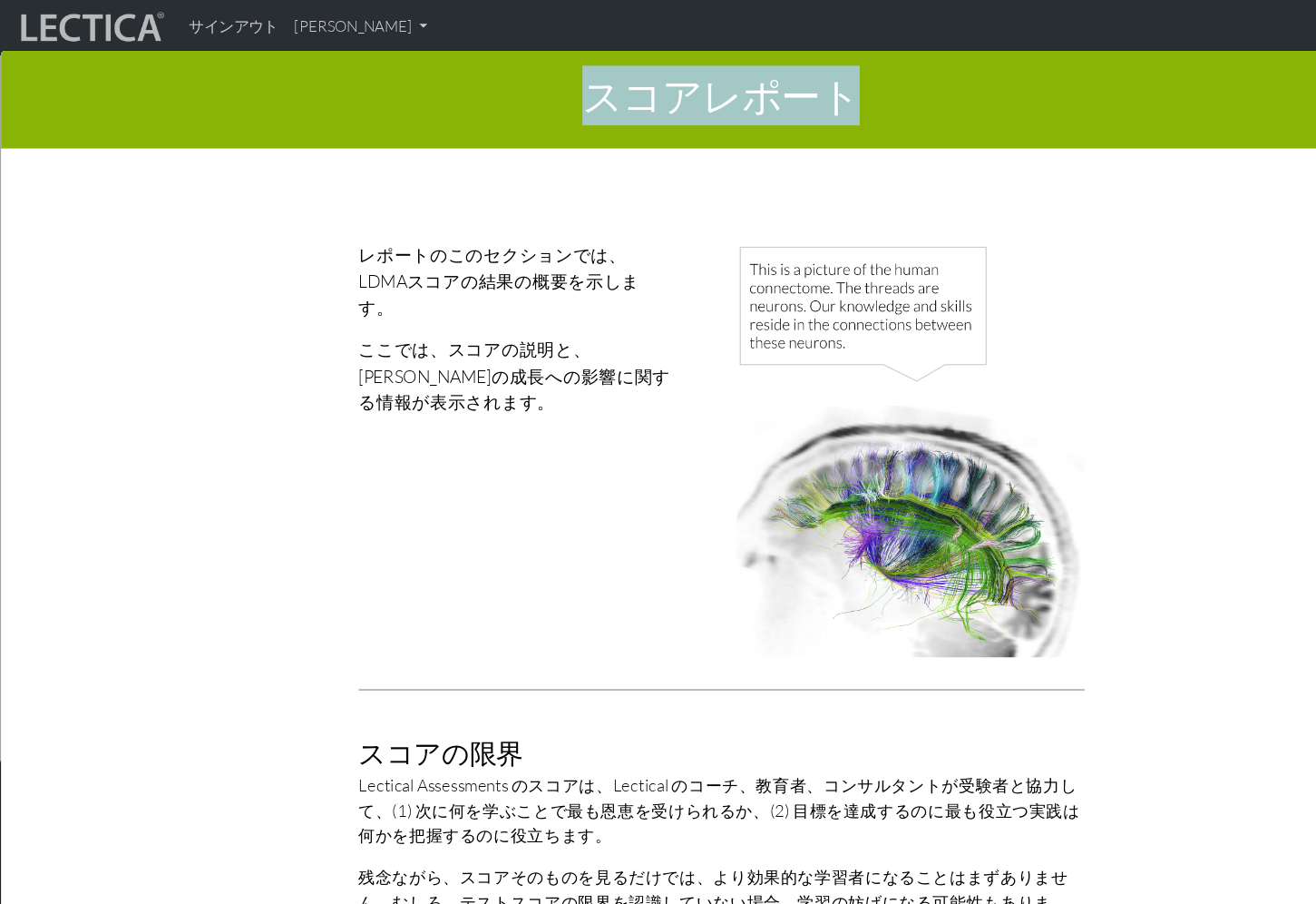 This screenshot has height=904, width=1316. I want to click on font: スコアレポート, so click(658, 86).